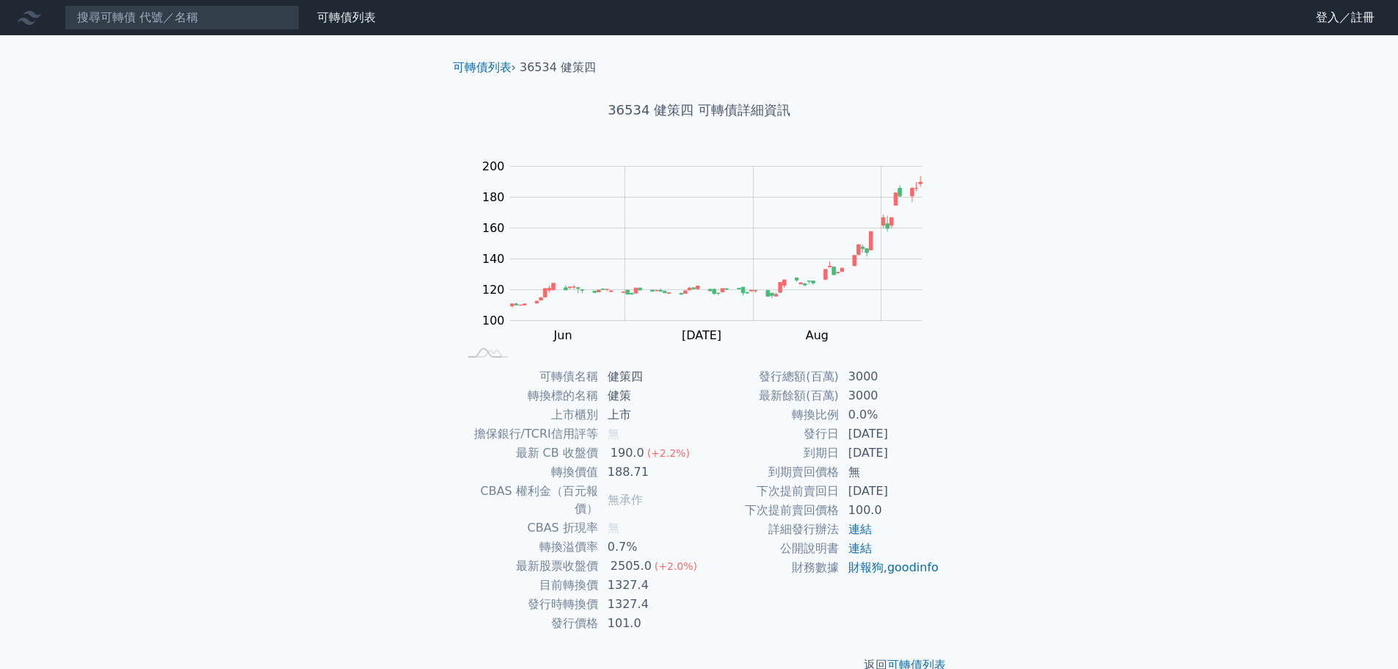 Image resolution: width=1398 pixels, height=669 pixels. What do you see at coordinates (866, 567) in the screenshot?
I see `a: 財報狗` at bounding box center [866, 567].